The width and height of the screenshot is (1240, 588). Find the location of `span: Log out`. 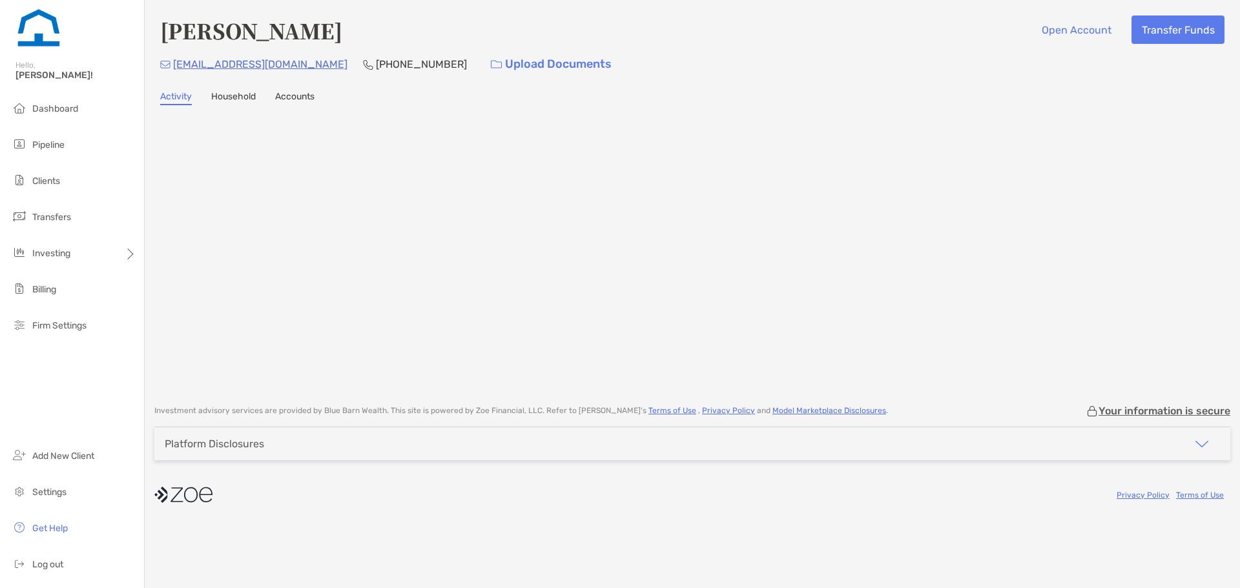

span: Log out is located at coordinates (48, 565).